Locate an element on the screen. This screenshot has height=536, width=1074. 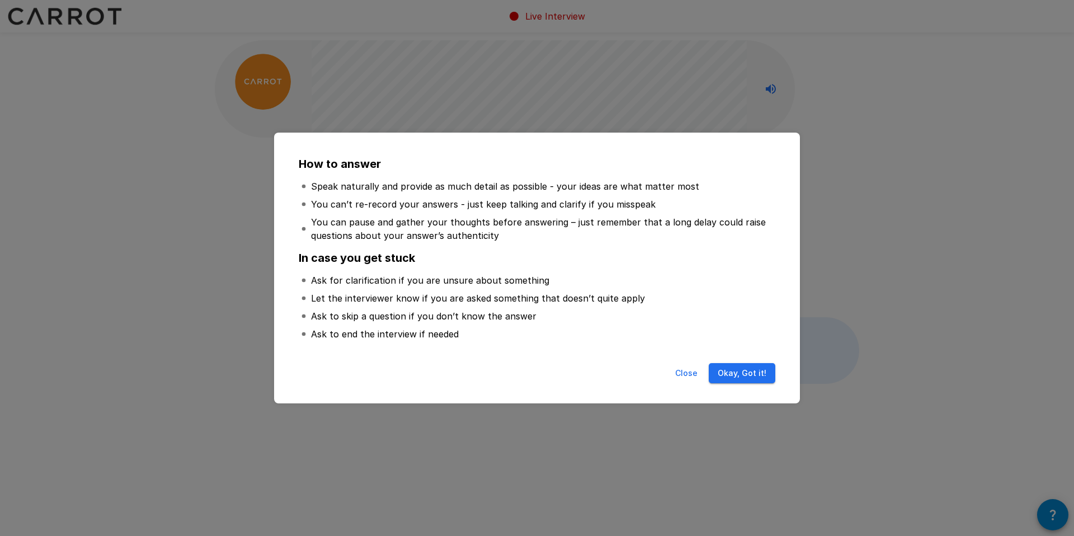
p: Speak naturally and provide as much detail as possible - your ideas are what matter most is located at coordinates (505, 186).